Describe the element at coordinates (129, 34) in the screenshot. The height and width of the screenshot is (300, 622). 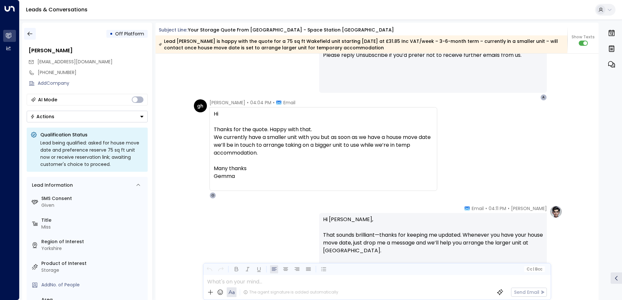
I see `span: Off Platform` at that location.